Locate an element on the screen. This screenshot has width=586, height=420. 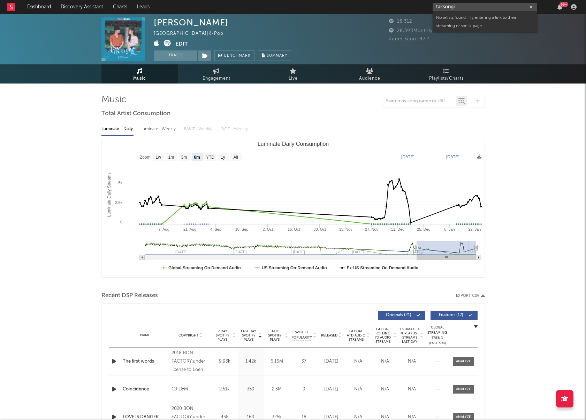
div: The first words is located at coordinates (145, 362).